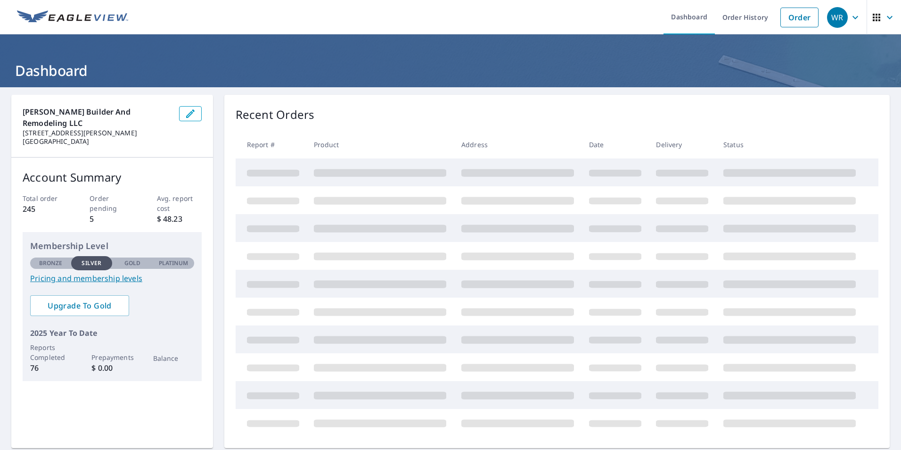  Describe the element at coordinates (682, 144) in the screenshot. I see `th: Delivery` at that location.